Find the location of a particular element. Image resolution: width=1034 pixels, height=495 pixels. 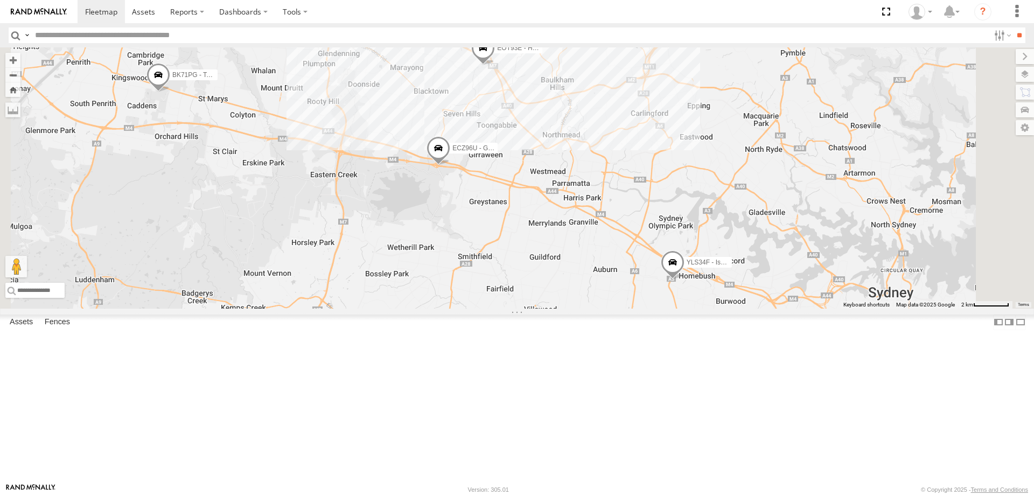

label: Measure is located at coordinates (13, 110).